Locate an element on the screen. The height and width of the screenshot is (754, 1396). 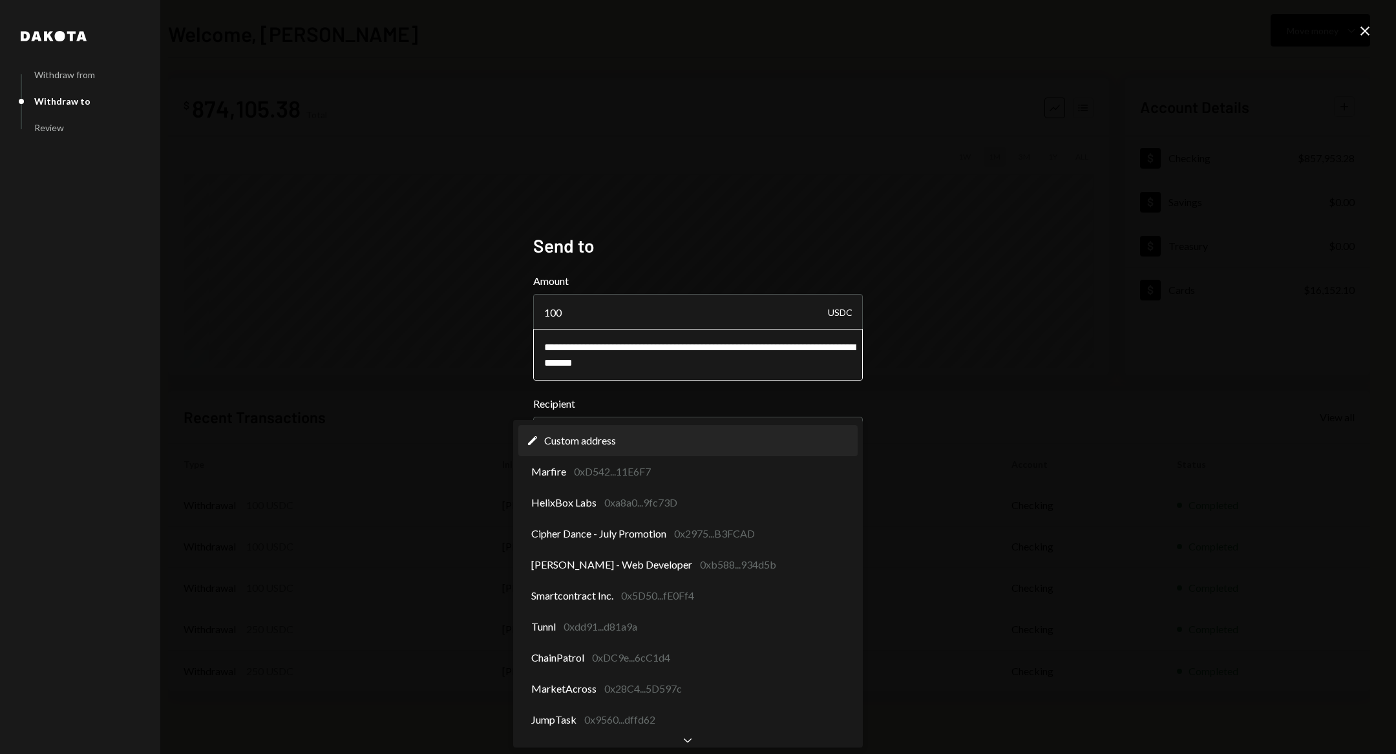
div: 0x28C4...5D597c is located at coordinates (643, 689).